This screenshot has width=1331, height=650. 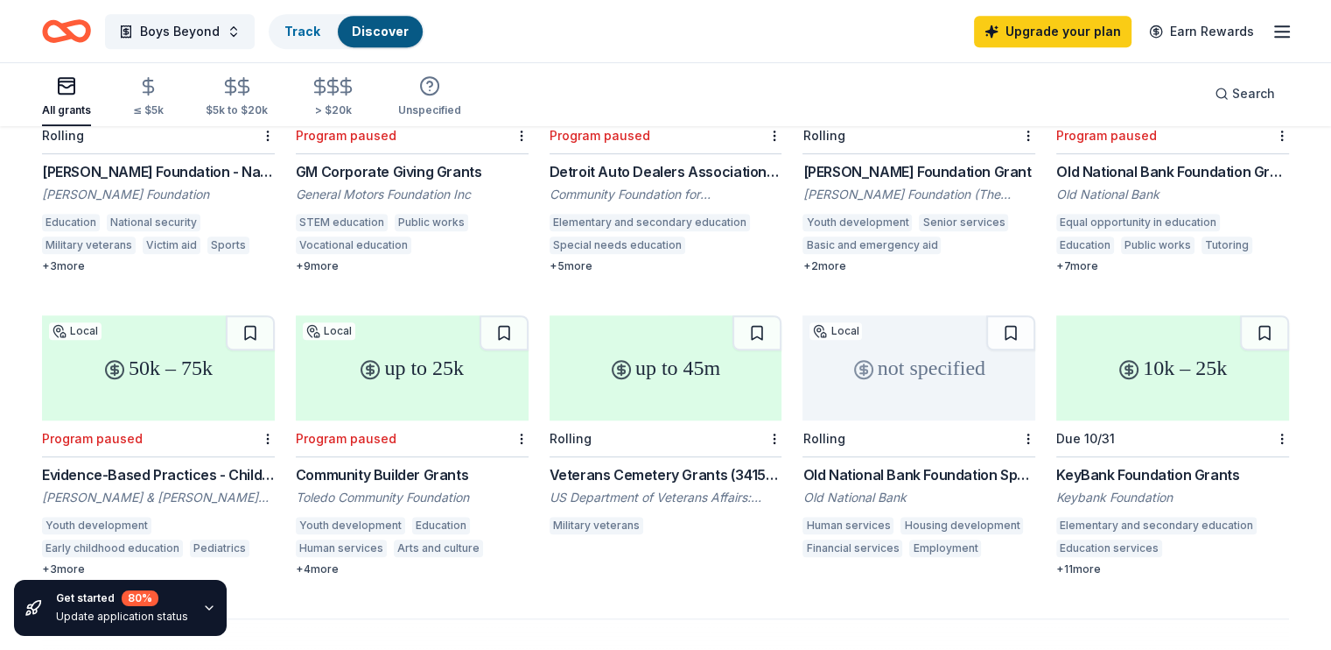 I want to click on div: up to 25k, so click(x=412, y=368).